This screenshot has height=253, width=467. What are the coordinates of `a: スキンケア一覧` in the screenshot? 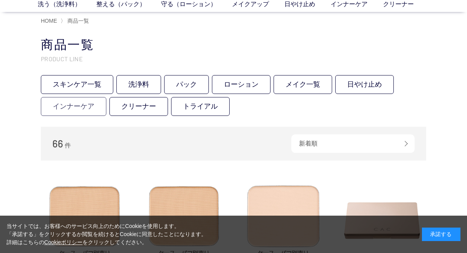 It's located at (77, 84).